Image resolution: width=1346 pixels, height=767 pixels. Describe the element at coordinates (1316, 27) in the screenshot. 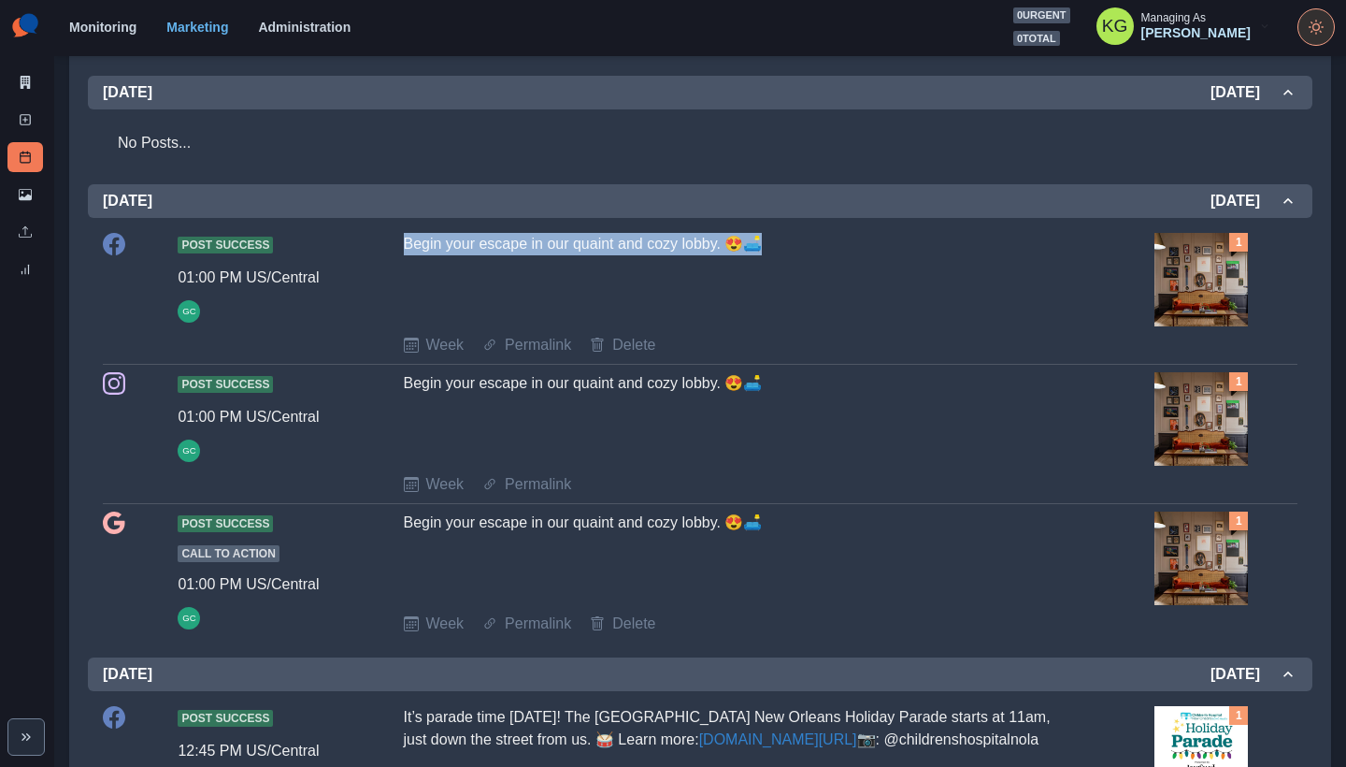

I see `button: Toggle Mode` at that location.